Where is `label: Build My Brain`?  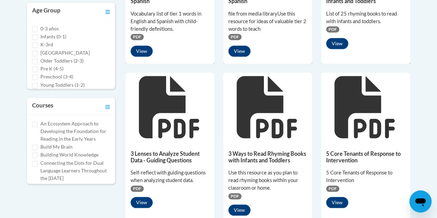
label: Build My Brain is located at coordinates (56, 147).